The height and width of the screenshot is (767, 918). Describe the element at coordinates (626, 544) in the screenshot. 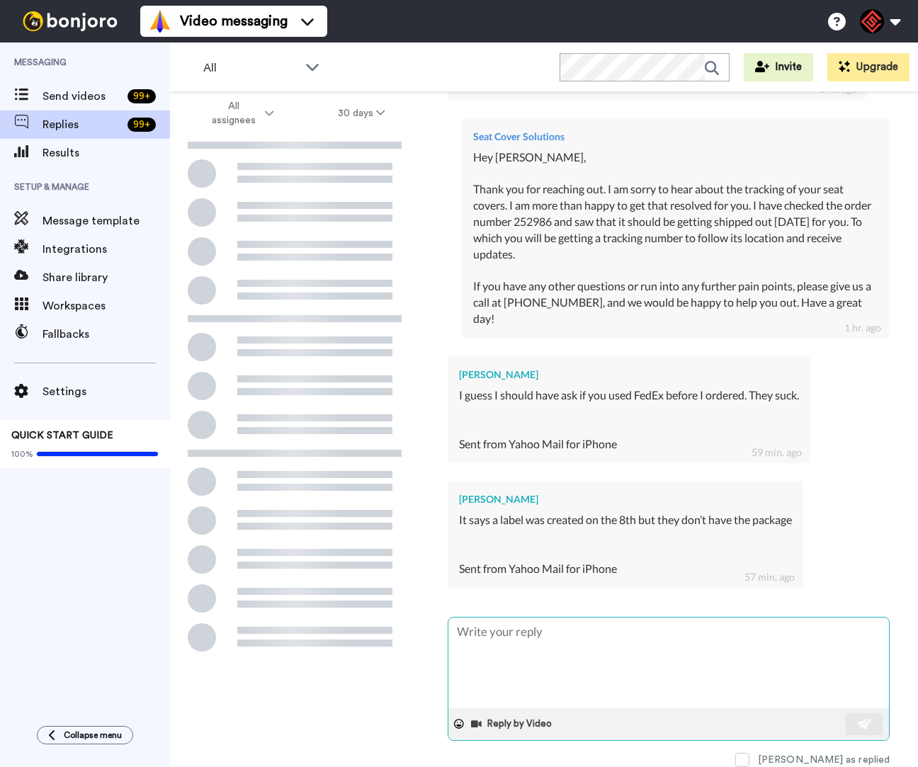

I see `div: It says a label was created on the 8th but they don’t have the package Sent from Yahoo Mail for i...` at that location.